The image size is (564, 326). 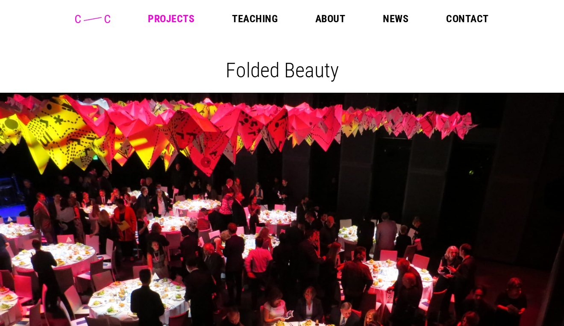 What do you see at coordinates (171, 19) in the screenshot?
I see `a: Projects` at bounding box center [171, 19].